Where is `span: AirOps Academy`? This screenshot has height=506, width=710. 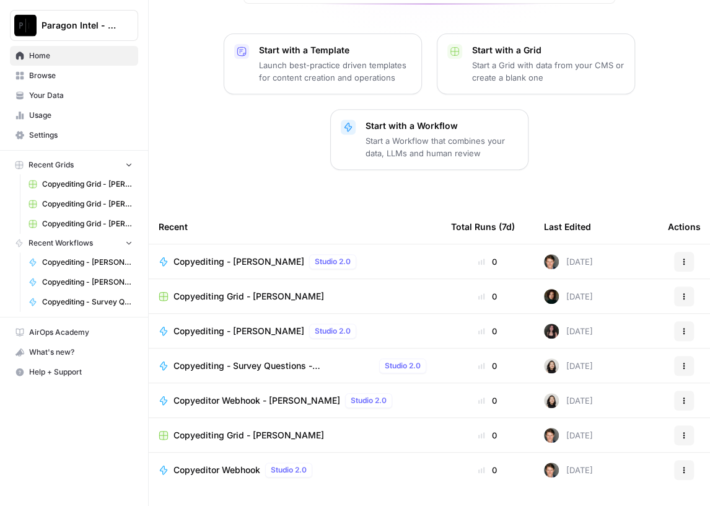
span: AirOps Academy is located at coordinates (81, 332).